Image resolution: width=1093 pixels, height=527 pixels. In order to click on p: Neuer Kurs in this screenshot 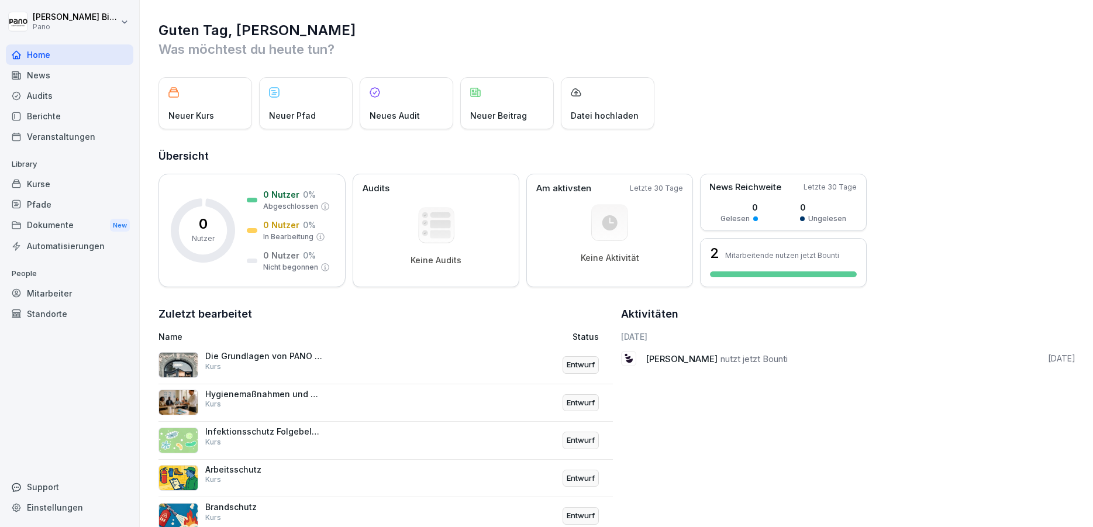, I will do `click(191, 115)`.